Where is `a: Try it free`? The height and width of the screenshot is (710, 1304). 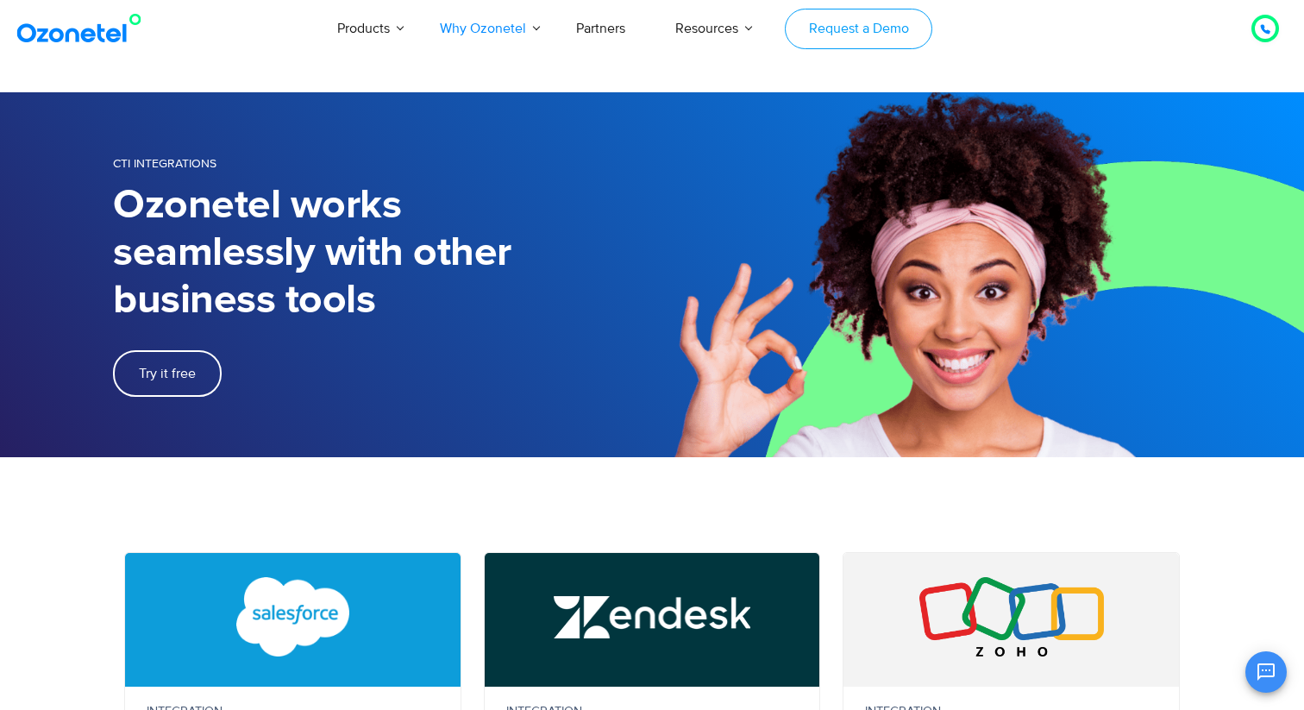 a: Try it free is located at coordinates (167, 373).